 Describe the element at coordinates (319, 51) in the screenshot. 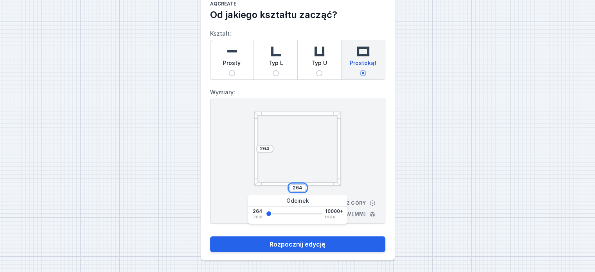

I see `img: u-shaped.svg` at that location.